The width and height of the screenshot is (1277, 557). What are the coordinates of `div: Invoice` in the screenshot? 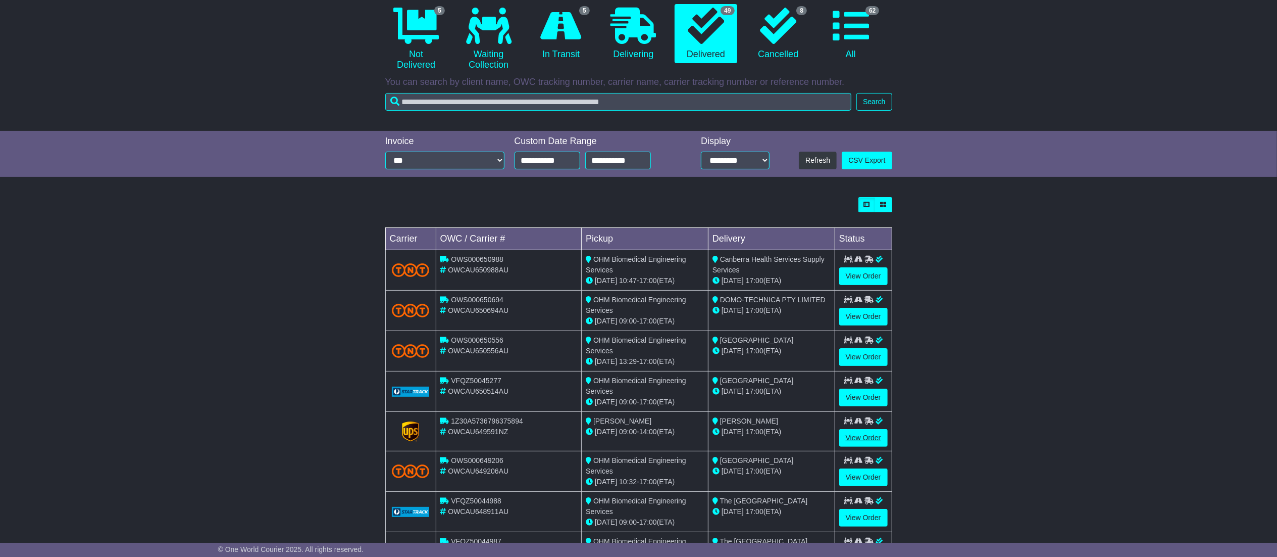 It's located at (445, 141).